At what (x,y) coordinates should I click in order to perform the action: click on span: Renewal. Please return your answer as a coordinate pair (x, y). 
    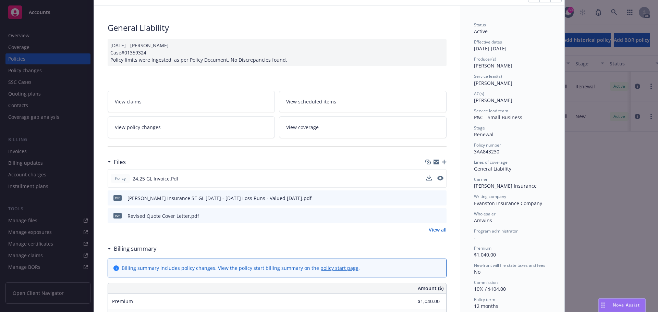
    Looking at the image, I should click on (484, 134).